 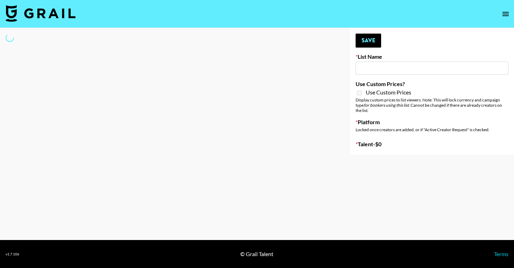 What do you see at coordinates (432, 105) in the screenshot?
I see `div: Display custom prices to list viewers. Note: This will lock currency and campaign type . Cannot b...` at bounding box center [432, 105].